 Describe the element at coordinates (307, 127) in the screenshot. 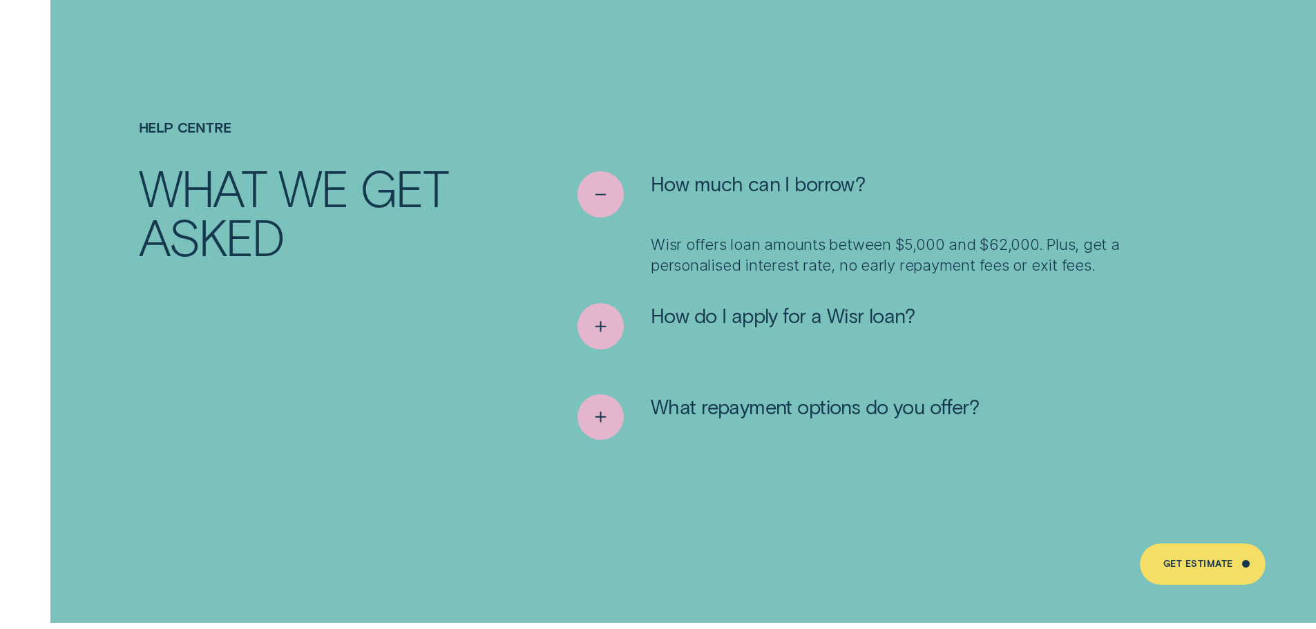

I see `h4: Help Centre` at that location.